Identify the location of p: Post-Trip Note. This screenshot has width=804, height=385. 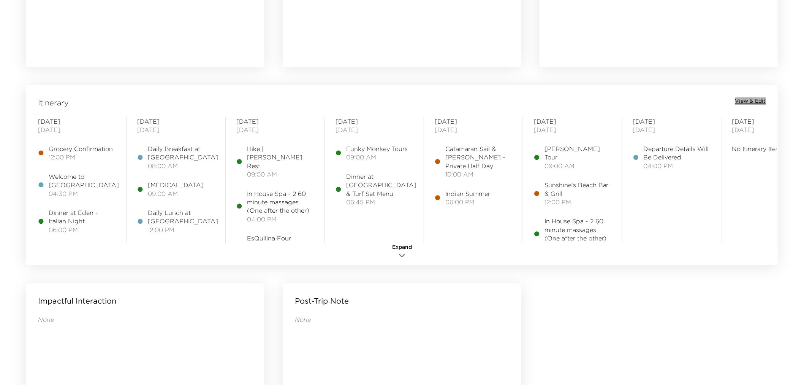
(322, 301).